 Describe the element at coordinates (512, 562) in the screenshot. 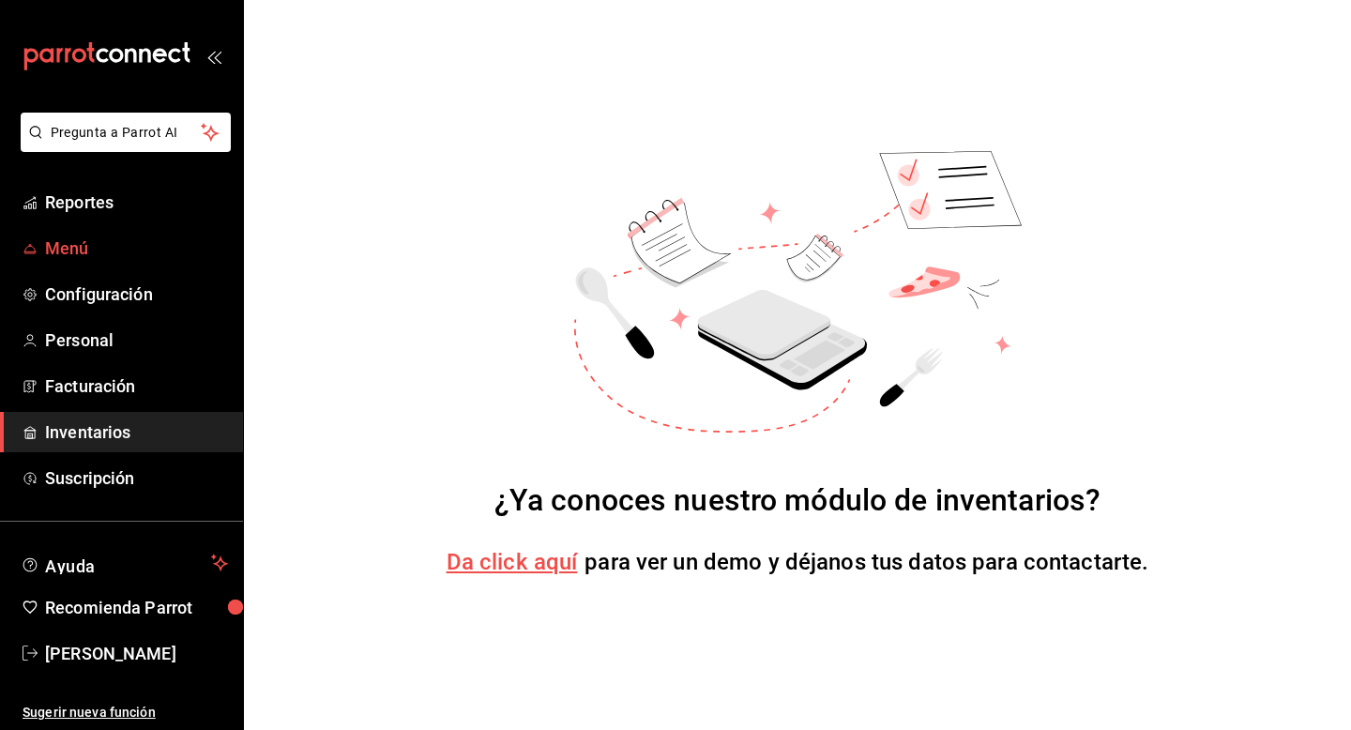

I see `span: Da click aquí` at that location.